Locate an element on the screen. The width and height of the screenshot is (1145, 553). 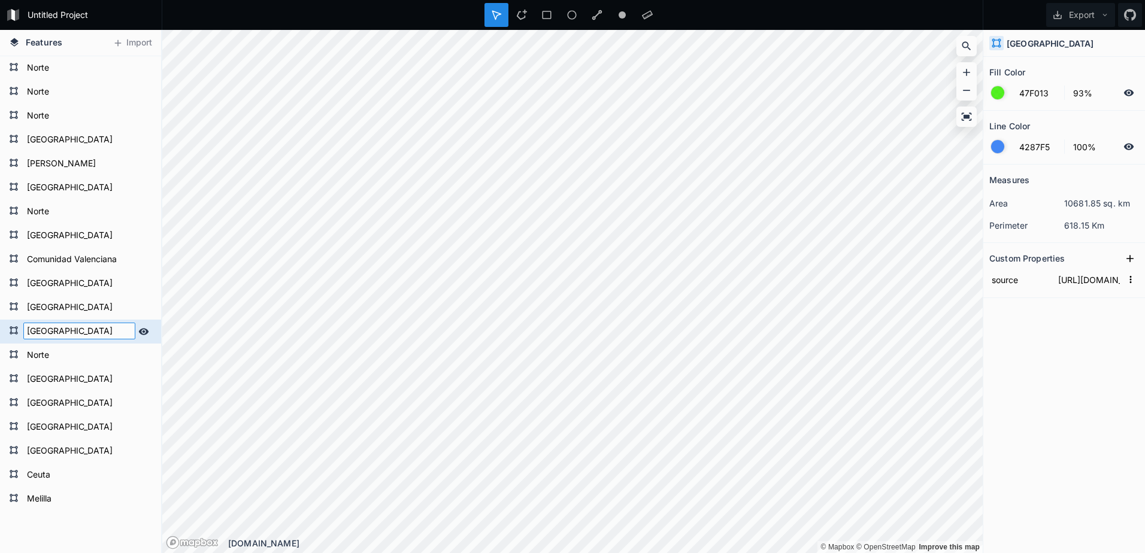
h2: Measures is located at coordinates (1009, 180).